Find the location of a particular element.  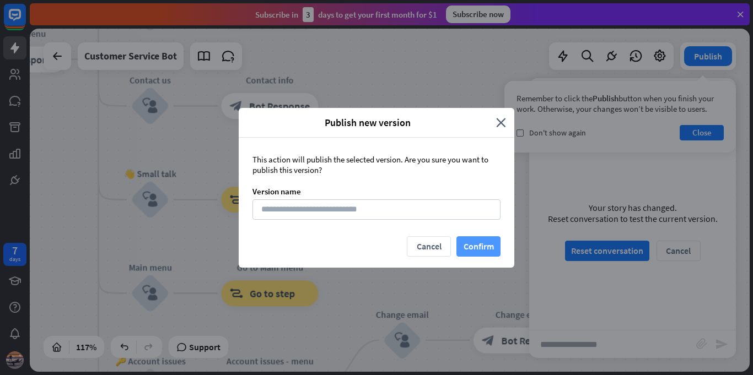

button: Cancel is located at coordinates (429, 246).